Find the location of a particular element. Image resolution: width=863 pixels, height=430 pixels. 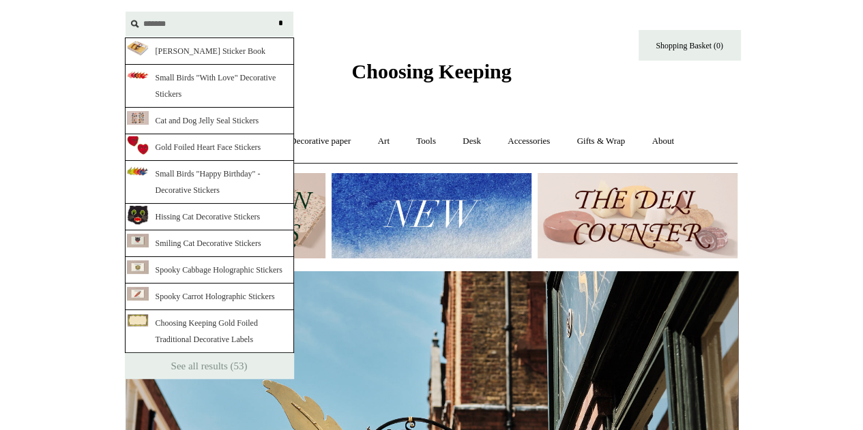

span: Choosing Keeping is located at coordinates (431, 71).